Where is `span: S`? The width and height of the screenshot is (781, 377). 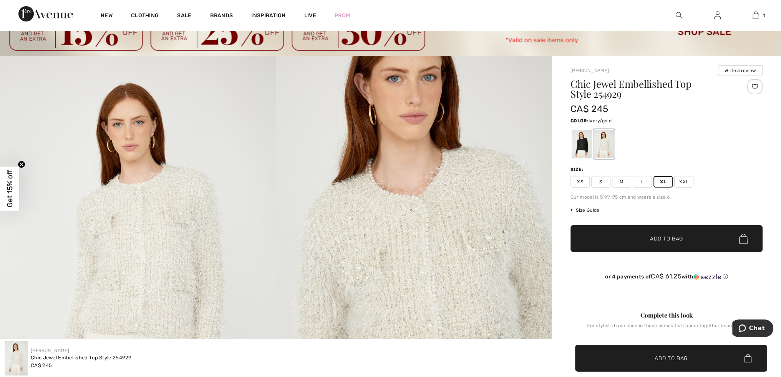
span: S is located at coordinates (601, 182).